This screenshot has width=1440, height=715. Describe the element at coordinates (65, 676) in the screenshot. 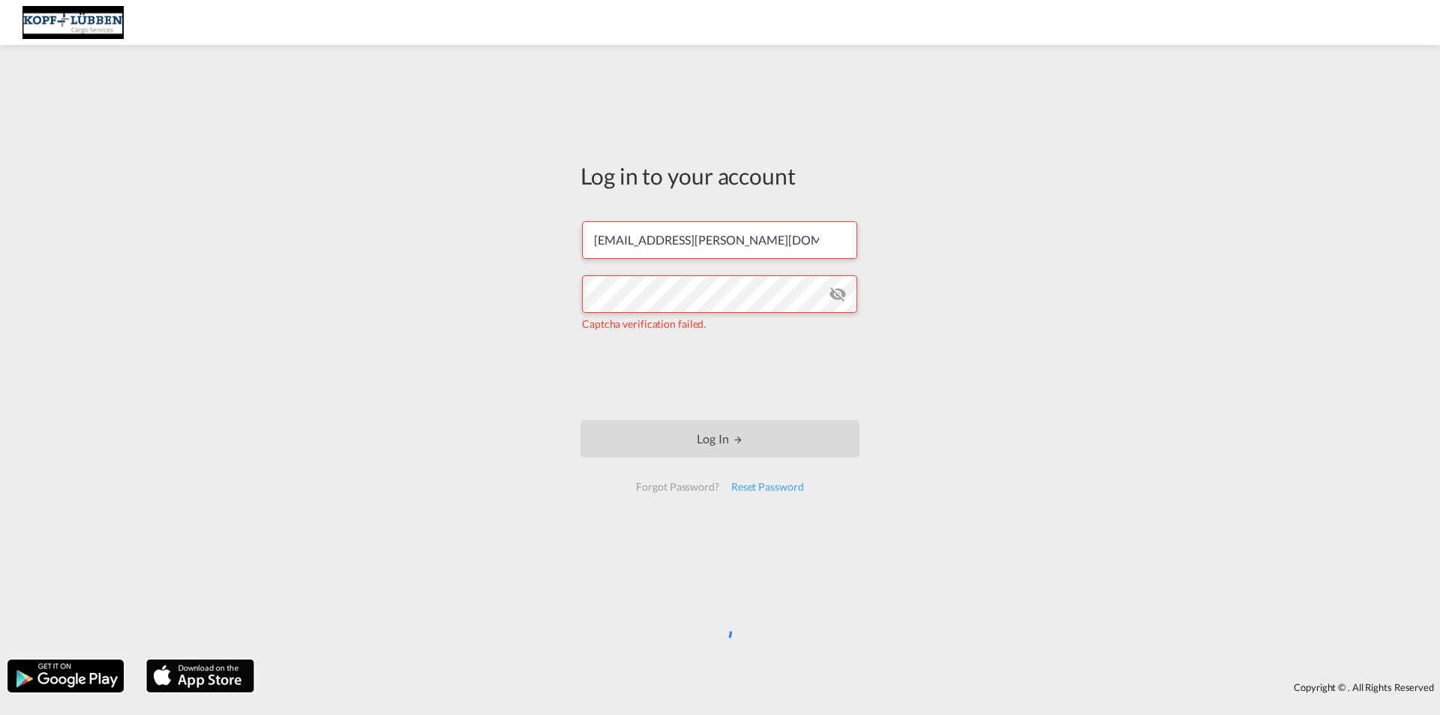

I see `img: google.png` at that location.